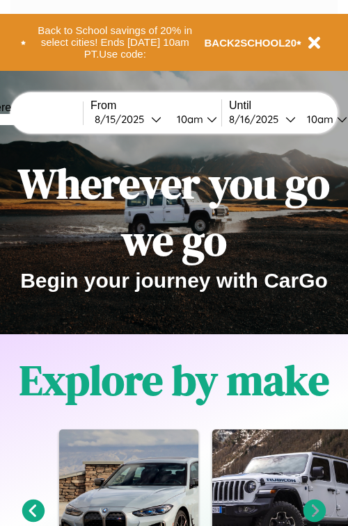 This screenshot has height=526, width=348. Describe the element at coordinates (193, 119) in the screenshot. I see `button: 10am` at that location.